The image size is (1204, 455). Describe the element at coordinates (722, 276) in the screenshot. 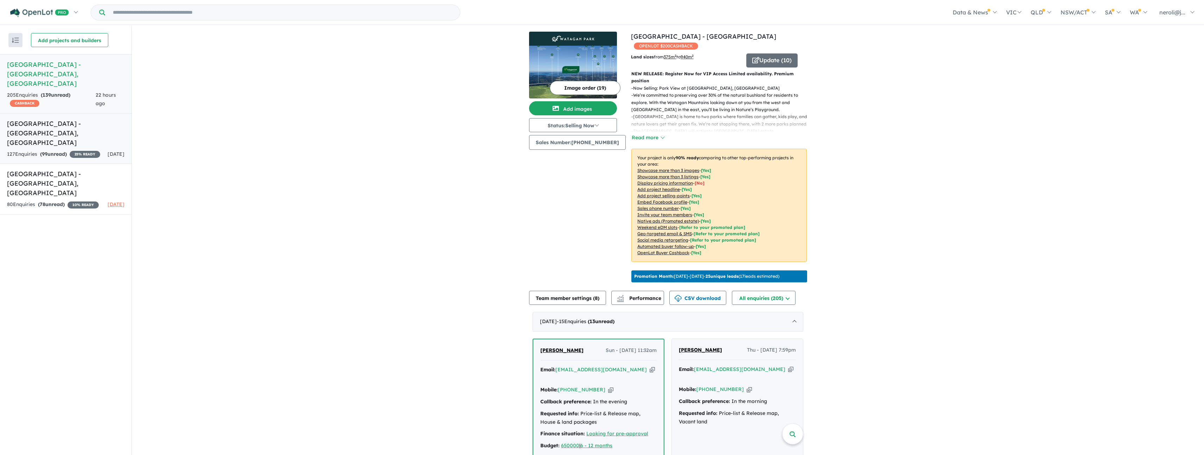

I see `b: 25 unique leads` at that location.